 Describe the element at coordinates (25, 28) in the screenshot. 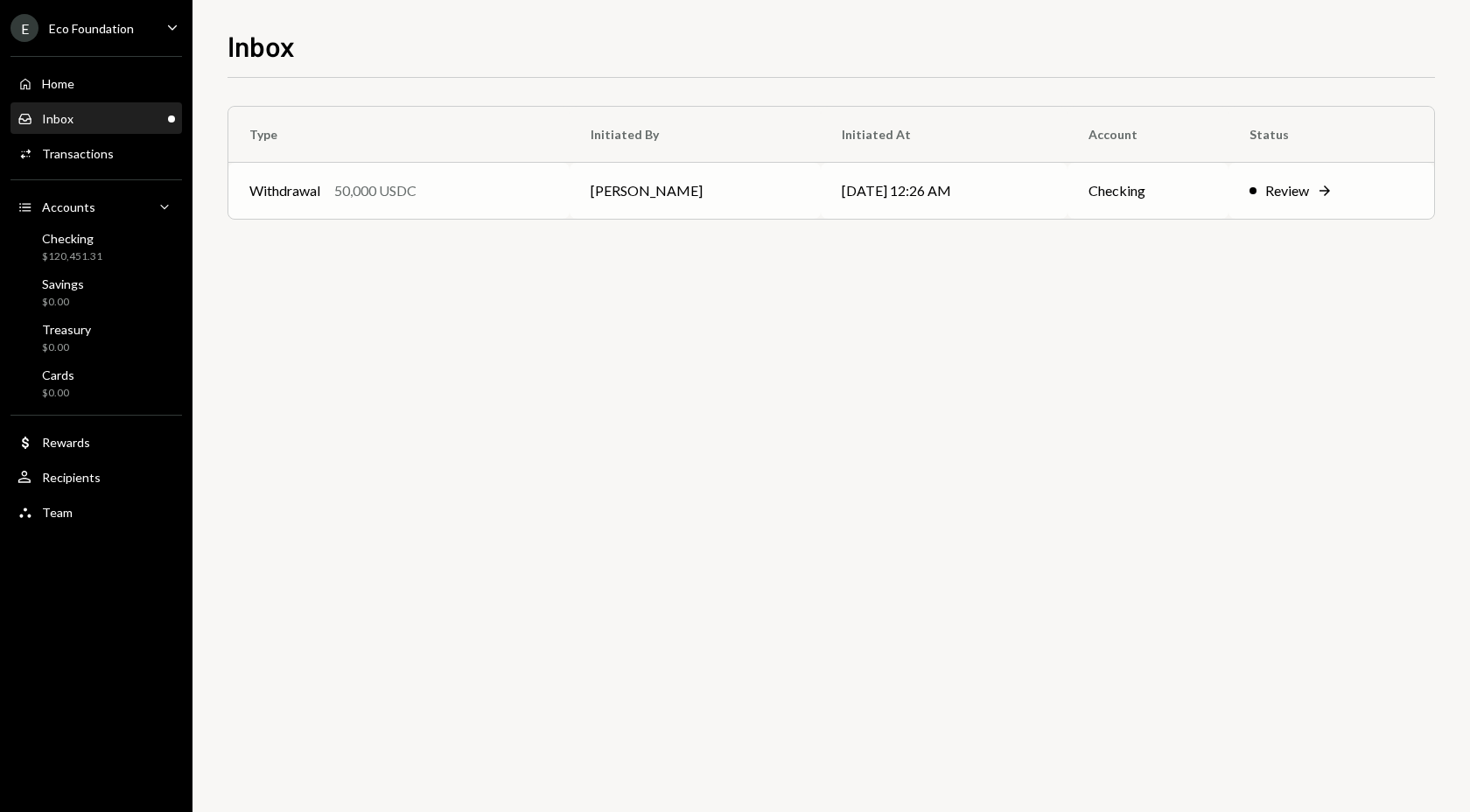

I see `div: E` at that location.